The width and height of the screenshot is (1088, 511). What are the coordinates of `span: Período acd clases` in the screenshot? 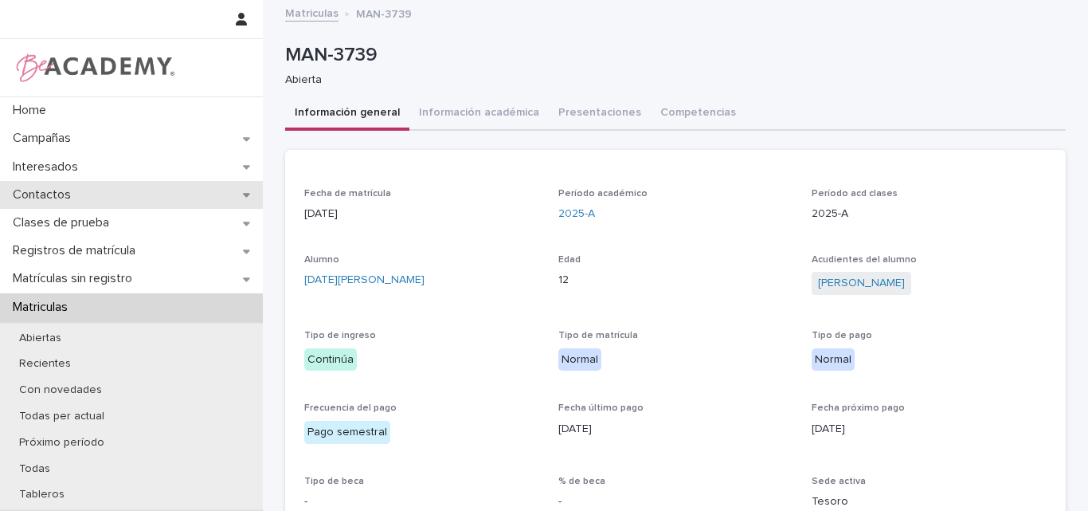 It's located at (855, 194).